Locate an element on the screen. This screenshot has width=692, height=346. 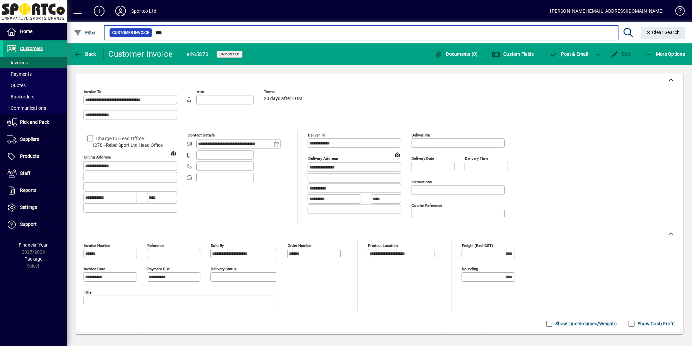
button: Back is located at coordinates (85, 54).